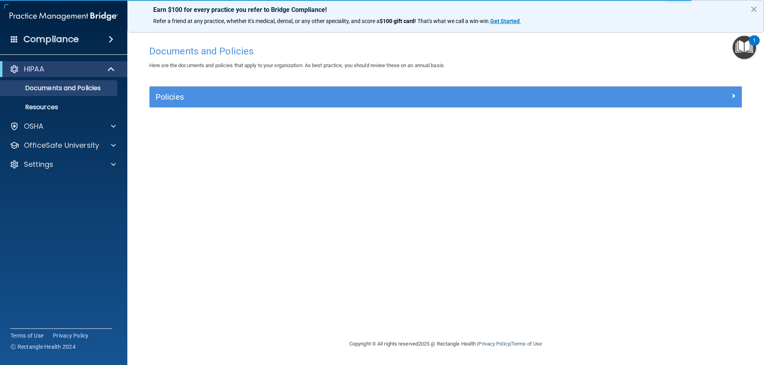 The height and width of the screenshot is (365, 764). Describe the element at coordinates (297, 65) in the screenshot. I see `span: Here are the documents and policies that apply to your organization. As best practice, you should...` at that location.